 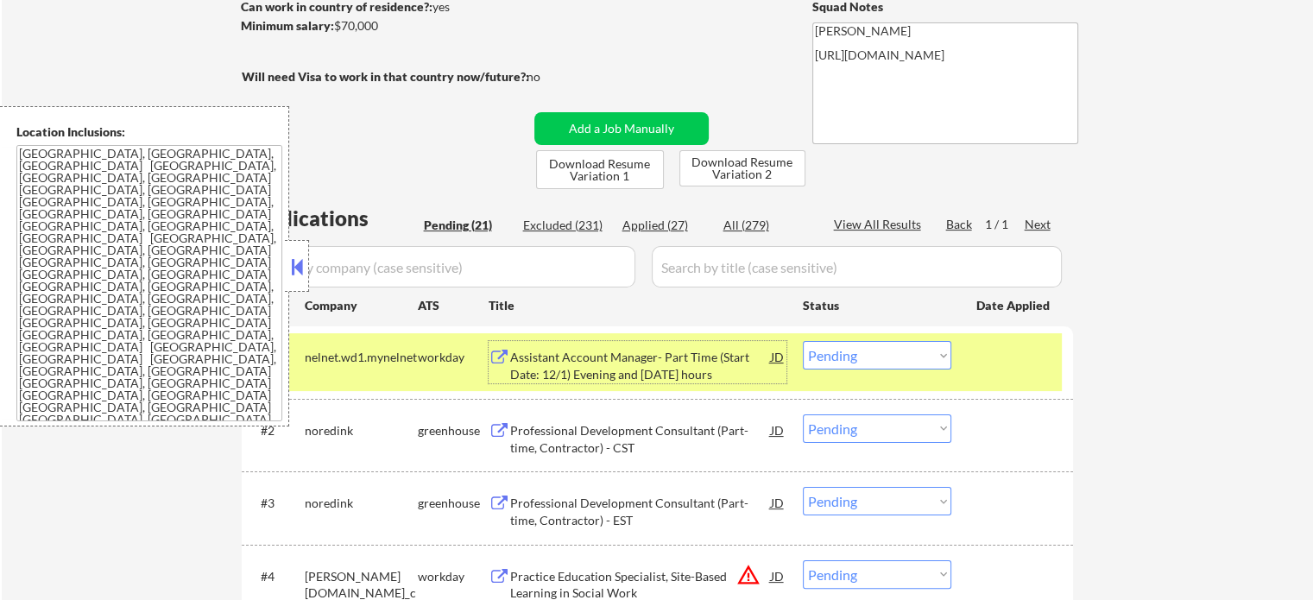 I want to click on strong: Will need Visa to work in that country now/future?:, so click(x=385, y=76).